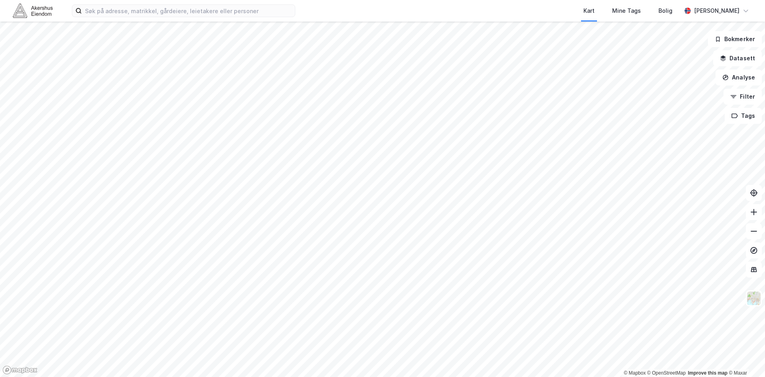  What do you see at coordinates (743, 97) in the screenshot?
I see `button: Filter` at bounding box center [743, 97].